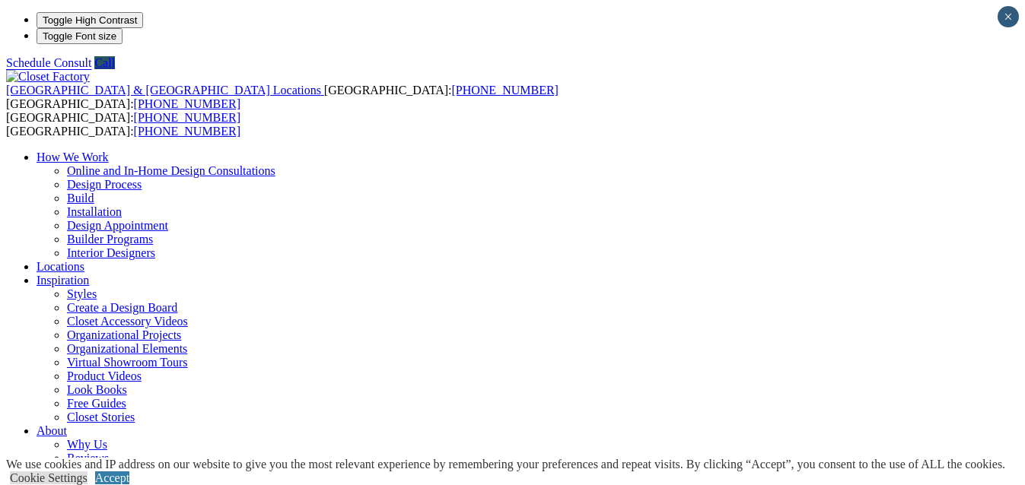 The height and width of the screenshot is (485, 1025). I want to click on button: Toggle Font size, so click(79, 36).